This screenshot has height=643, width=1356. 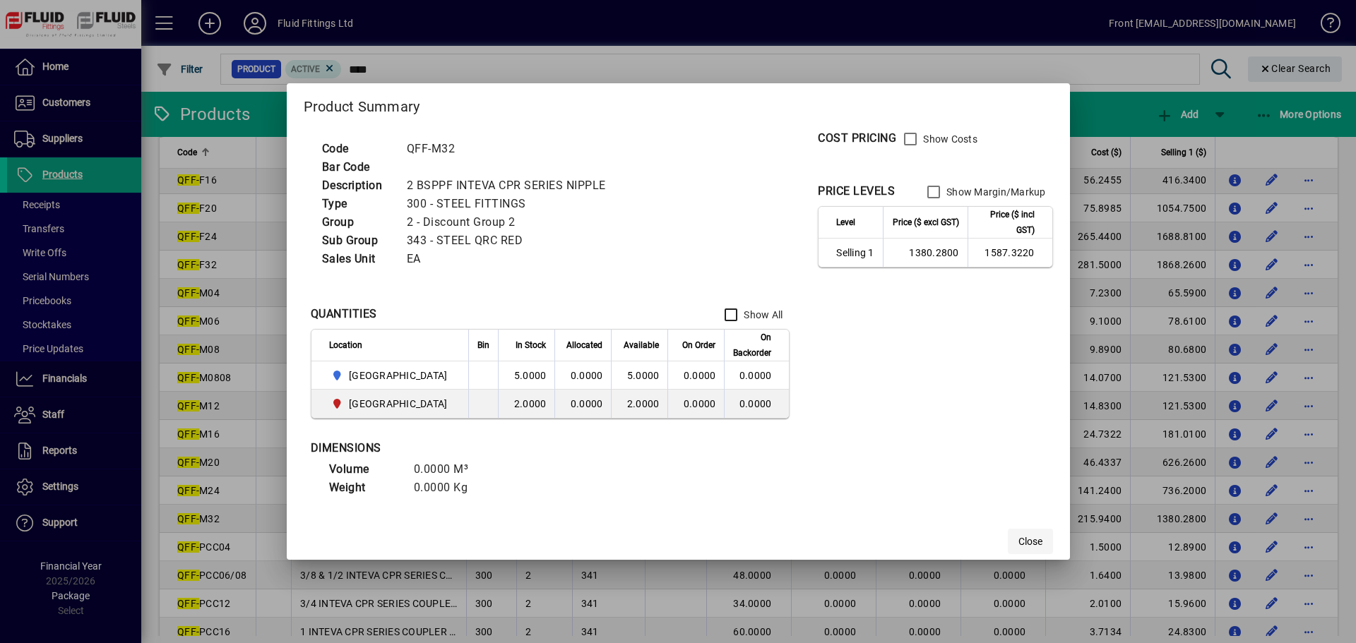 What do you see at coordinates (845, 222) in the screenshot?
I see `span: Level` at bounding box center [845, 222].